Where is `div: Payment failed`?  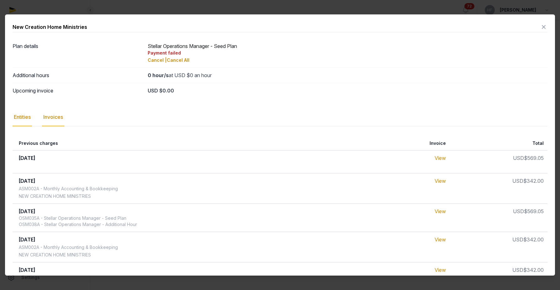 div: Payment failed is located at coordinates (348, 53).